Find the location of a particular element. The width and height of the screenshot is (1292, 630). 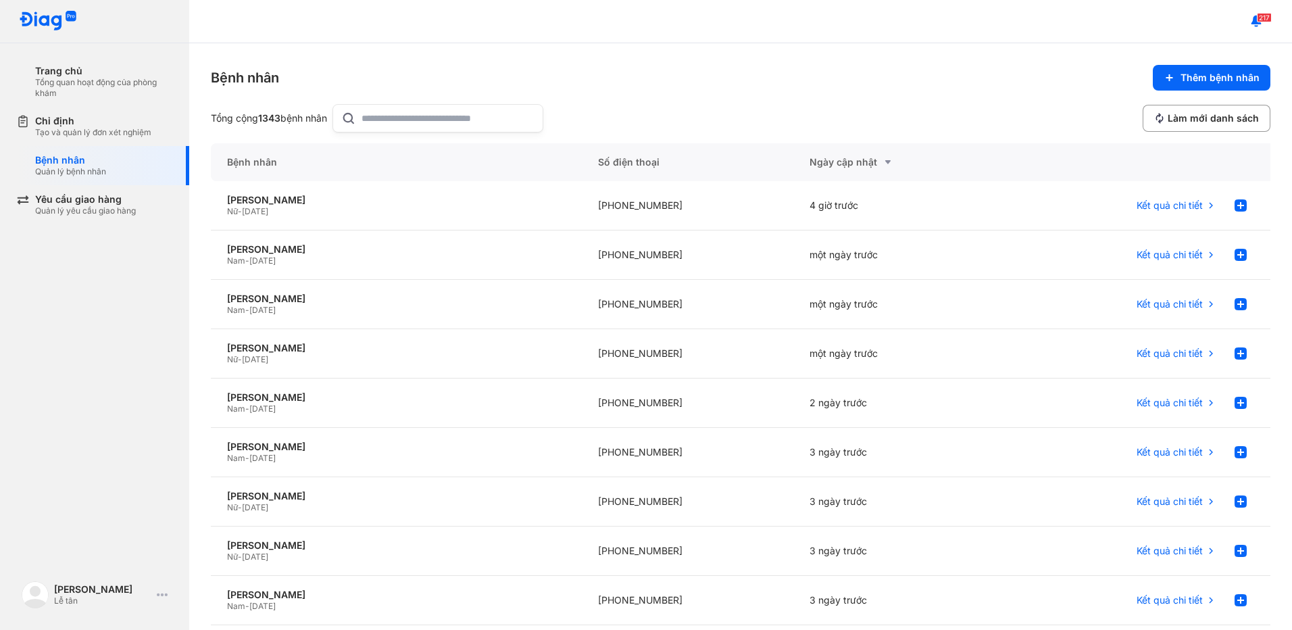

div: 2 ngày trước is located at coordinates (899, 403).